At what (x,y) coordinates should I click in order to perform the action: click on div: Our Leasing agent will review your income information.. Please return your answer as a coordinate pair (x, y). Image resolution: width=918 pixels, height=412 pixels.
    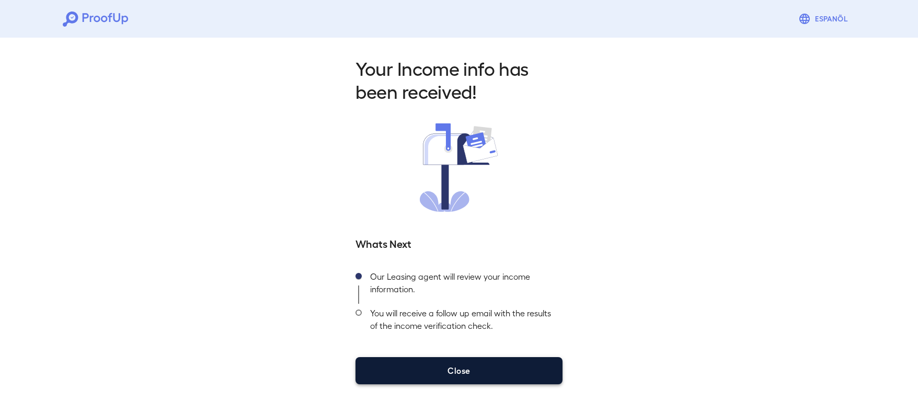
    Looking at the image, I should click on (462, 285).